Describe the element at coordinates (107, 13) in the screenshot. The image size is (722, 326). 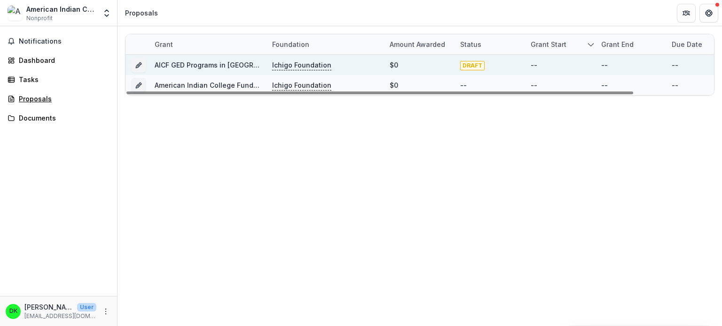
I see `button: Open entity switcher` at that location.